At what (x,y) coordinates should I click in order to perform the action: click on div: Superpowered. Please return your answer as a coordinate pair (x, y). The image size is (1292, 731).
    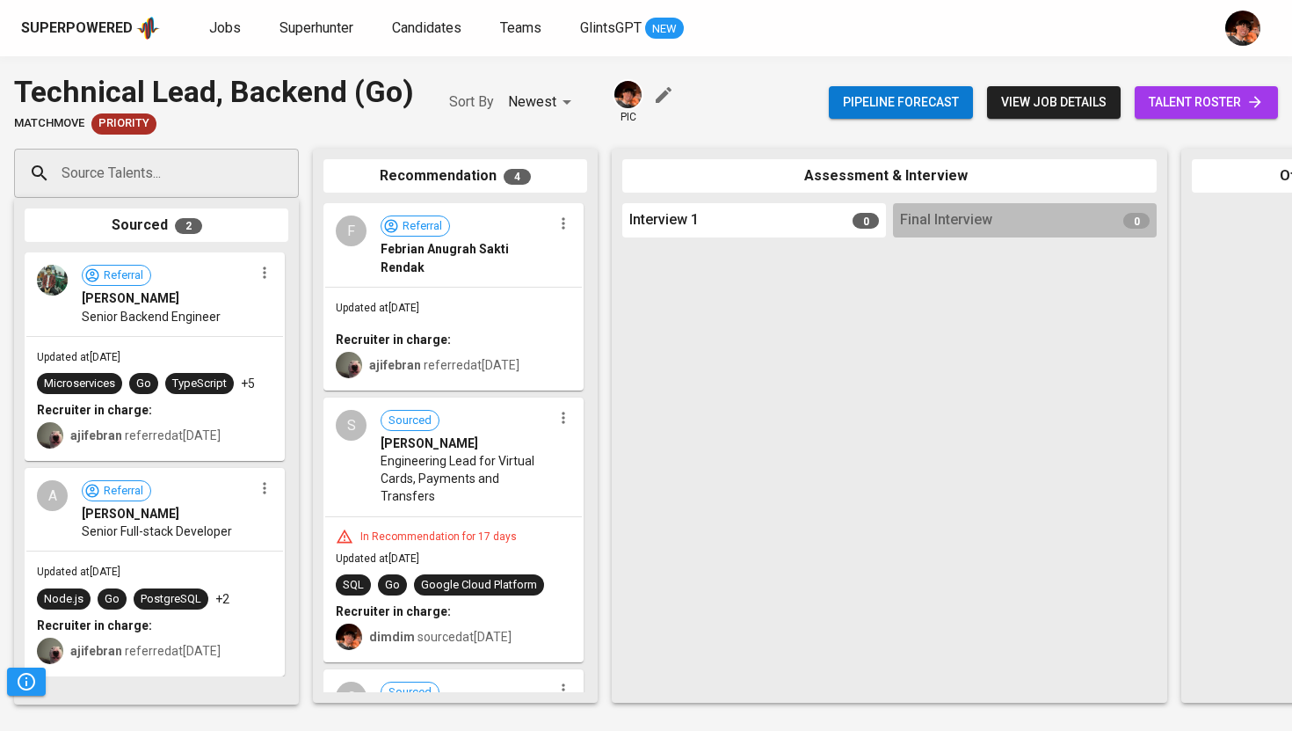
    Looking at the image, I should click on (76, 28).